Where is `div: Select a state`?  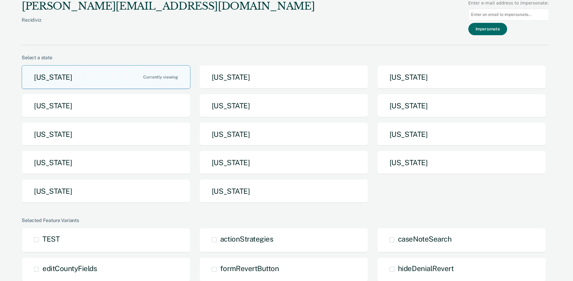 div: Select a state is located at coordinates (285, 57).